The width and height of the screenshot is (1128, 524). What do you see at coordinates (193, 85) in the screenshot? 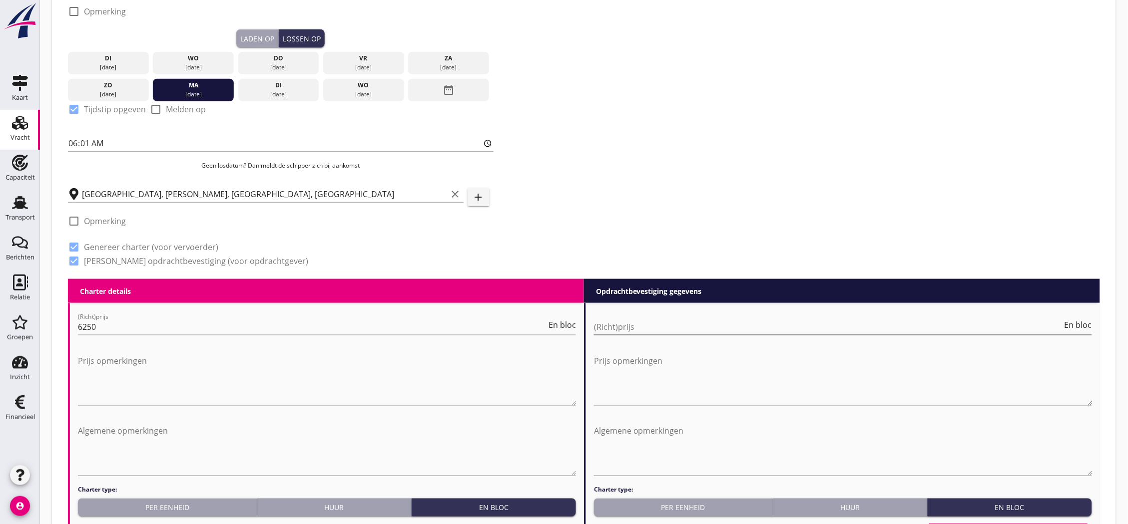
I see `div: ma` at bounding box center [193, 85].